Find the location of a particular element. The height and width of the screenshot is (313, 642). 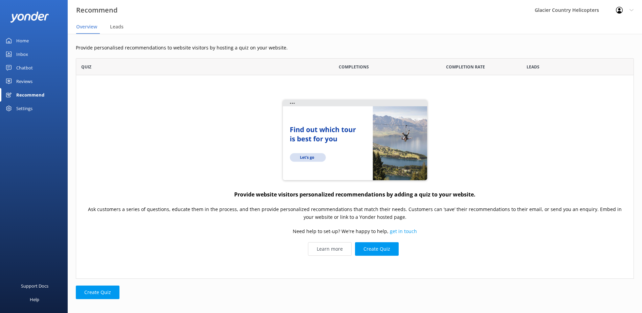

span: Quiz is located at coordinates (86, 67).